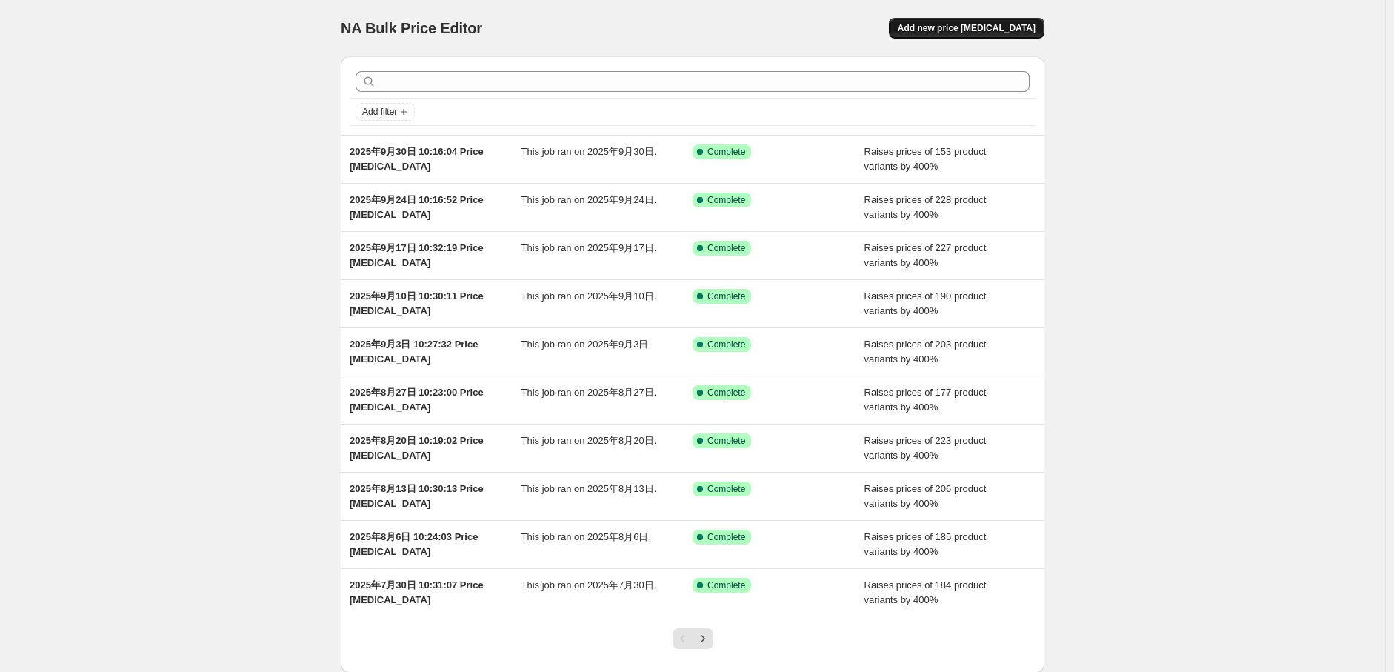 This screenshot has width=1394, height=672. What do you see at coordinates (925, 496) in the screenshot?
I see `span: Raises prices of 206 product variants by 400%` at bounding box center [925, 496].